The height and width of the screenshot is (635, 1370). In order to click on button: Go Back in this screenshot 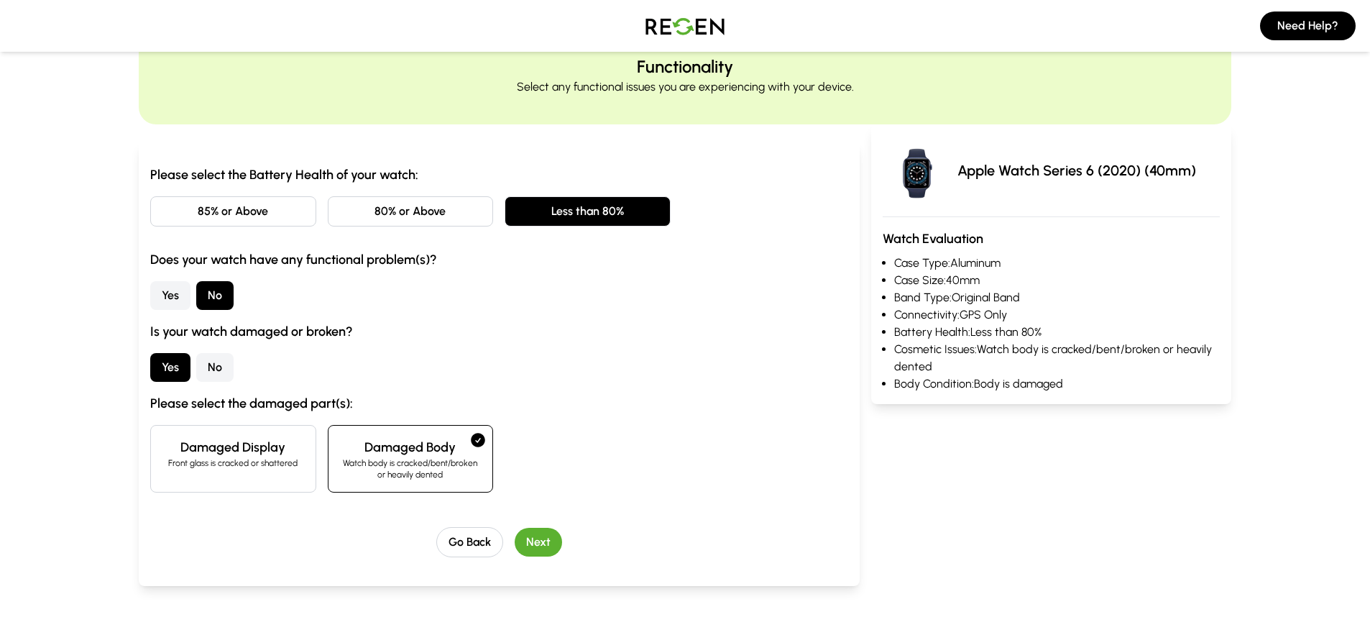, I will do `click(469, 542)`.